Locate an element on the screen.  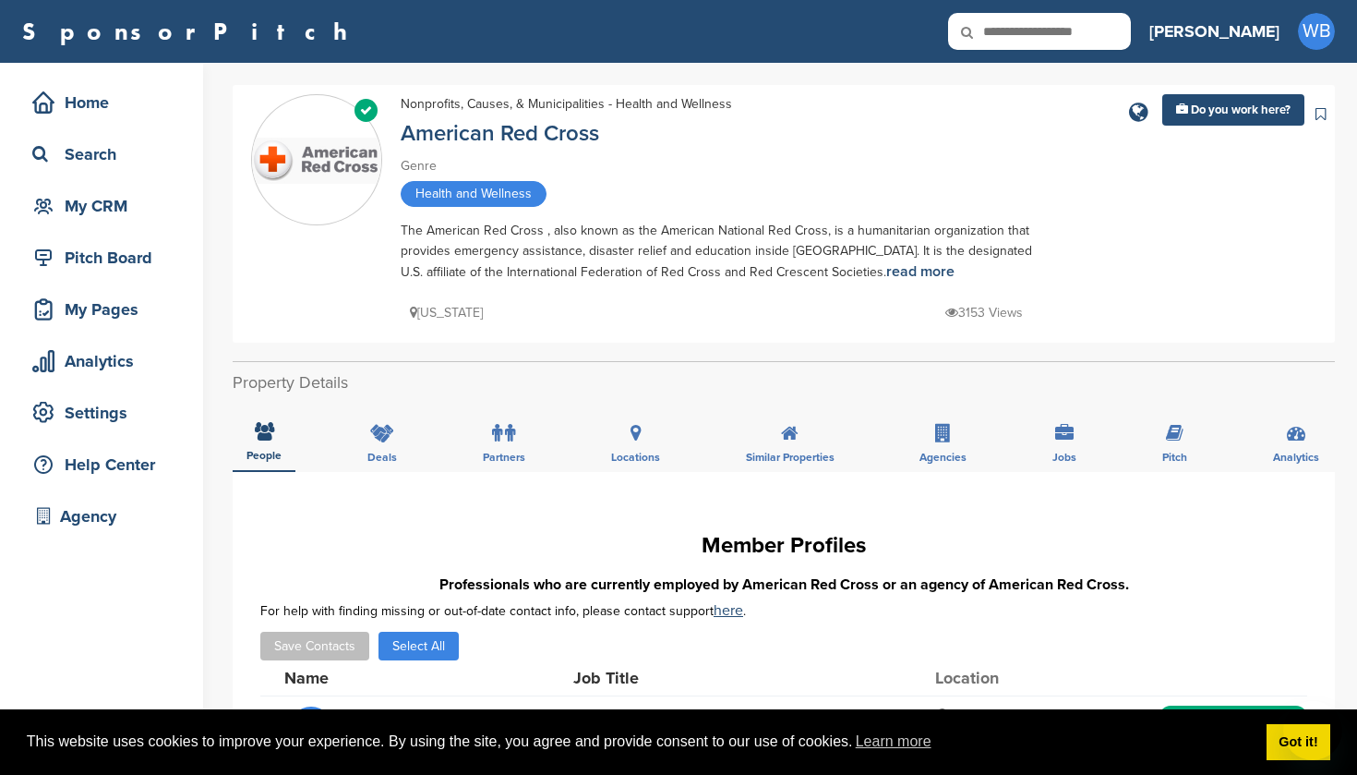
a: here is located at coordinates (728, 610).